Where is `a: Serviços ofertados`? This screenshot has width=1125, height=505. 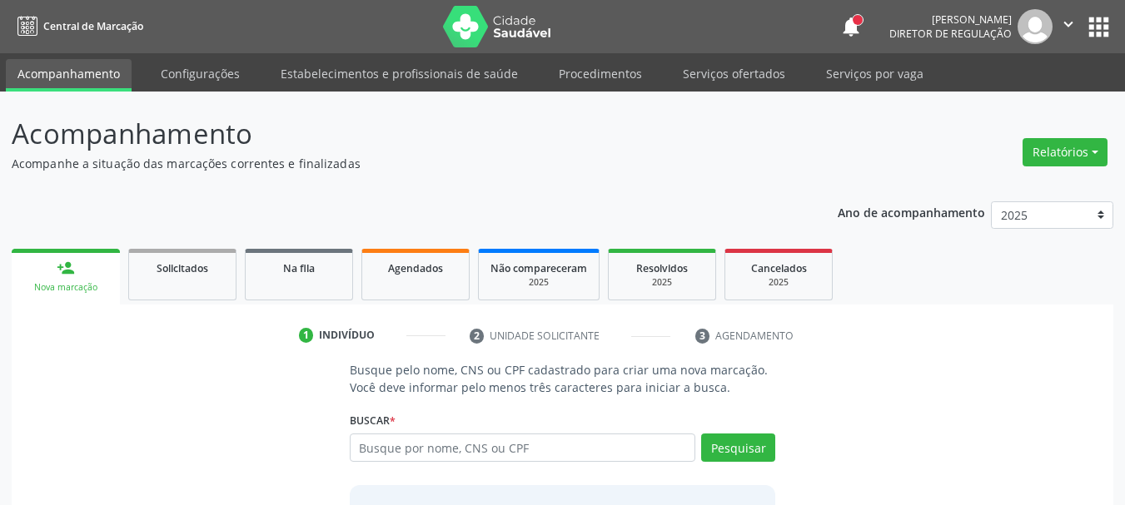
a: Serviços ofertados is located at coordinates (734, 73).